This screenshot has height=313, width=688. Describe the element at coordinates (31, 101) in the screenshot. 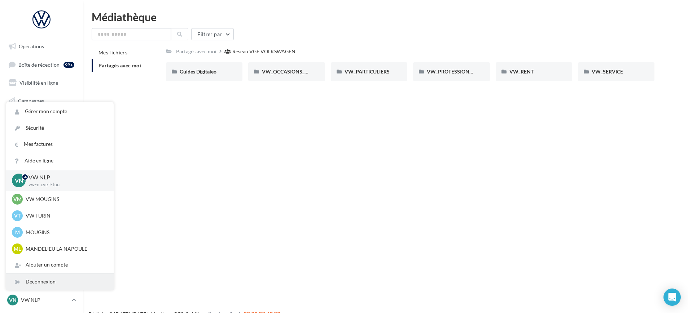

I see `span: Campagnes` at that location.